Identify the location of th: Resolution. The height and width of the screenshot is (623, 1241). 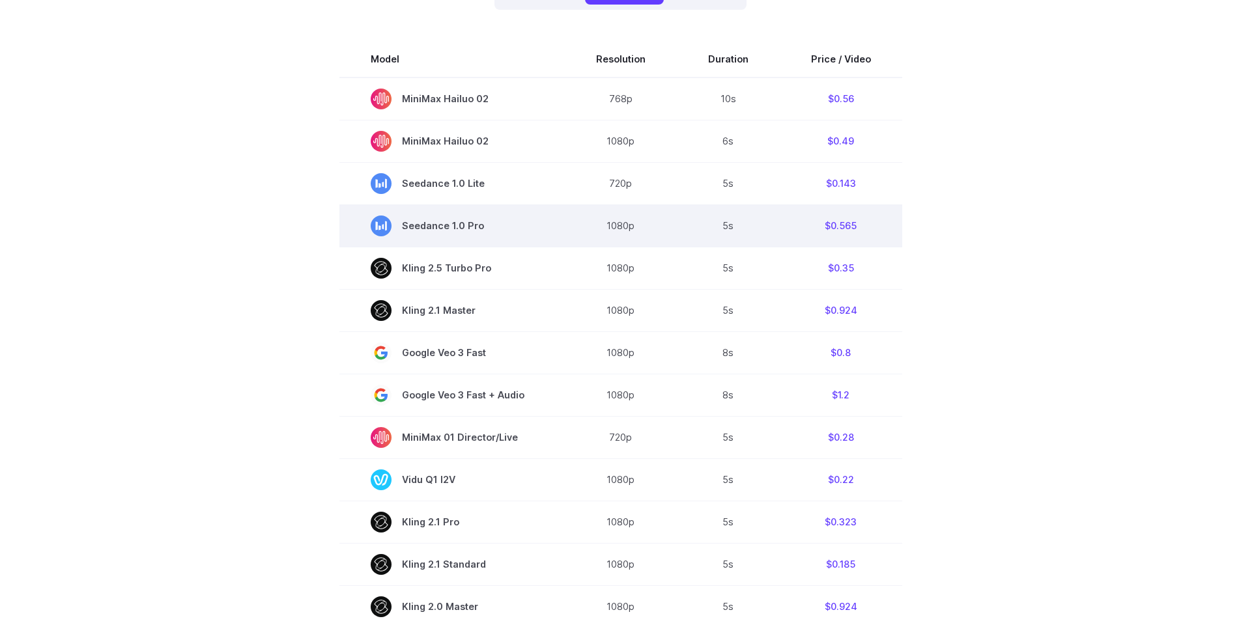
(621, 59).